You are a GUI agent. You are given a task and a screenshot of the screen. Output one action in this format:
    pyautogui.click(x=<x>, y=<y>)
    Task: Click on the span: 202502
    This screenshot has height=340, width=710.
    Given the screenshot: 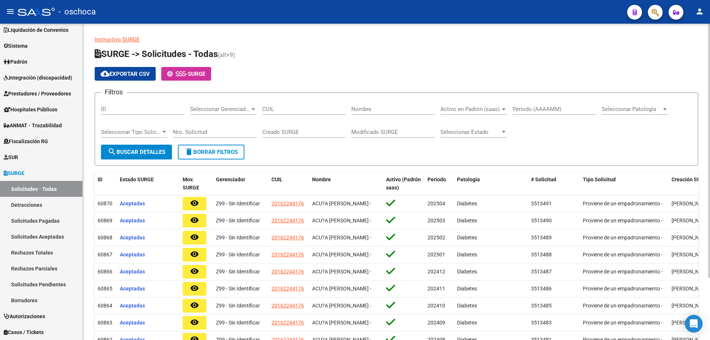 What is the action you would take?
    pyautogui.click(x=436, y=237)
    